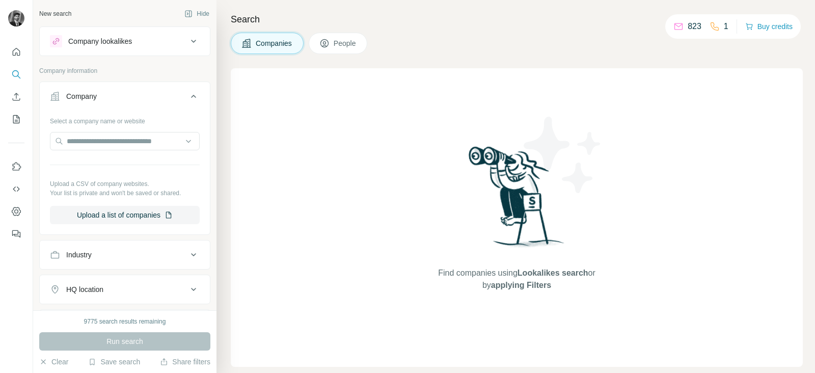  What do you see at coordinates (125, 184) in the screenshot?
I see `p: Upload a CSV of company websites.` at bounding box center [125, 184].